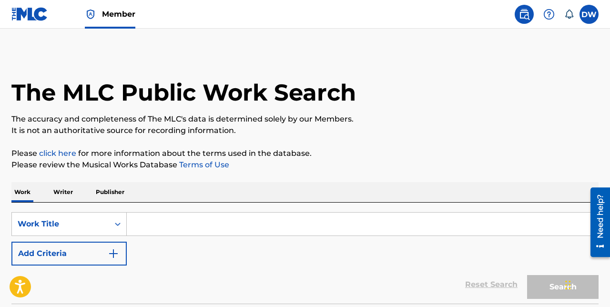 The height and width of the screenshot is (307, 610). I want to click on div: Notifications, so click(569, 14).